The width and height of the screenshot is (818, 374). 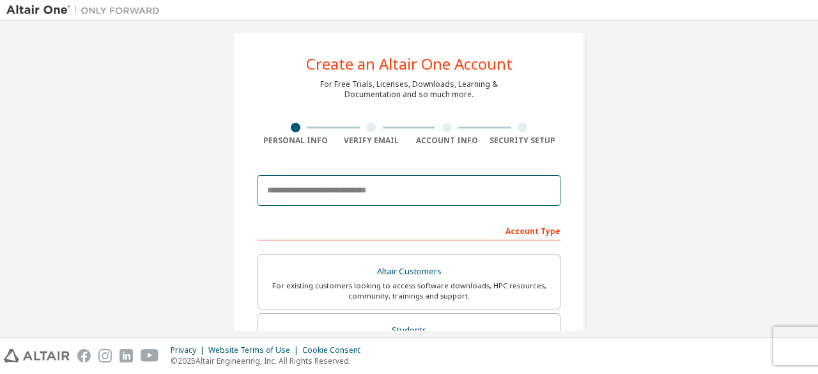 What do you see at coordinates (255, 350) in the screenshot?
I see `div: Website Terms of Use` at bounding box center [255, 350].